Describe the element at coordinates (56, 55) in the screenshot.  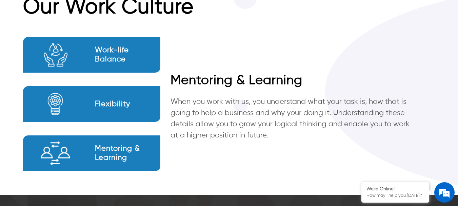
I see `img: itv-career-how-we-do-work-life-balance` at that location.